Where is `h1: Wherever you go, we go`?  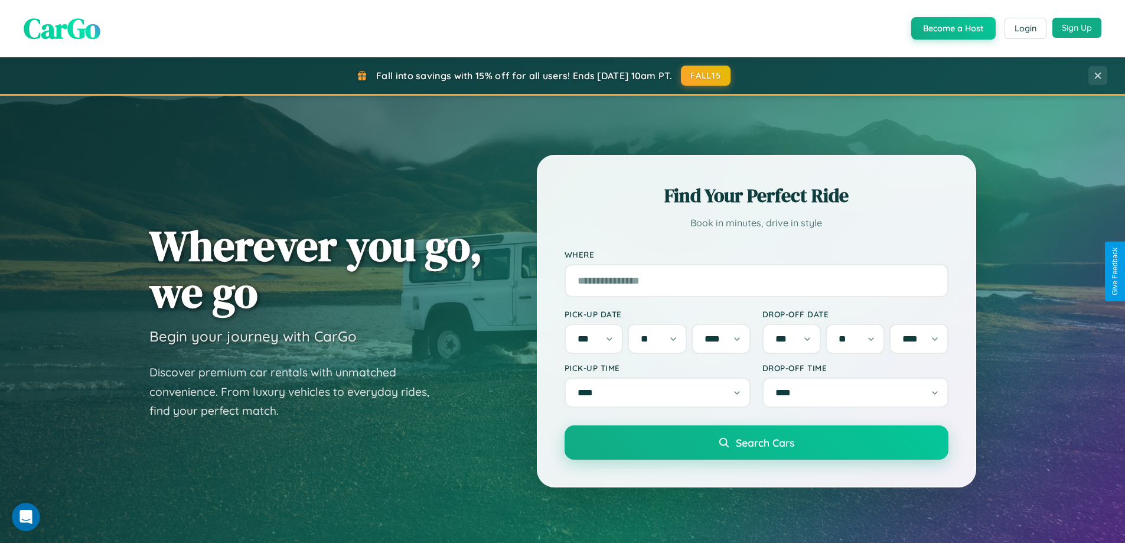 h1: Wherever you go, we go is located at coordinates (316, 269).